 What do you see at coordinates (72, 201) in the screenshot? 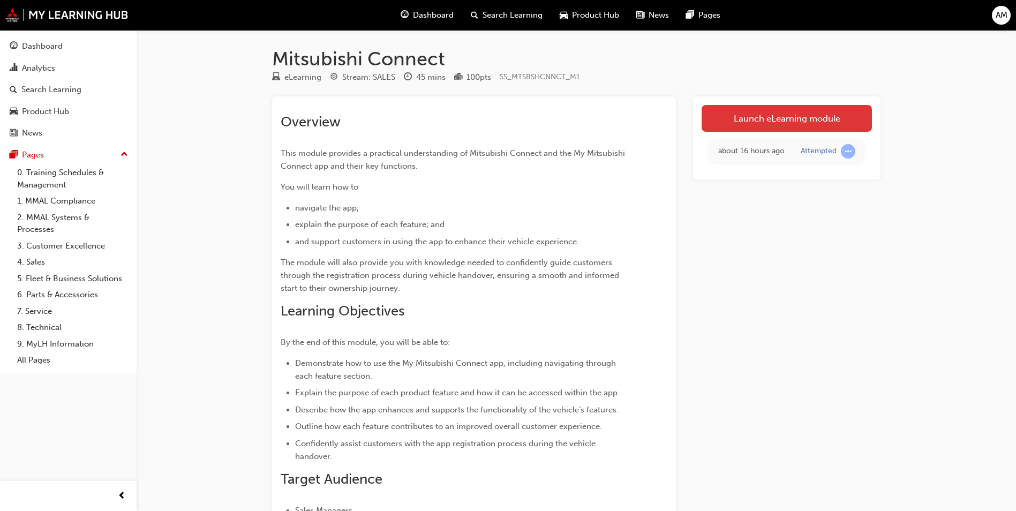
I see `a: 1. MMAL Compliance` at bounding box center [72, 201].